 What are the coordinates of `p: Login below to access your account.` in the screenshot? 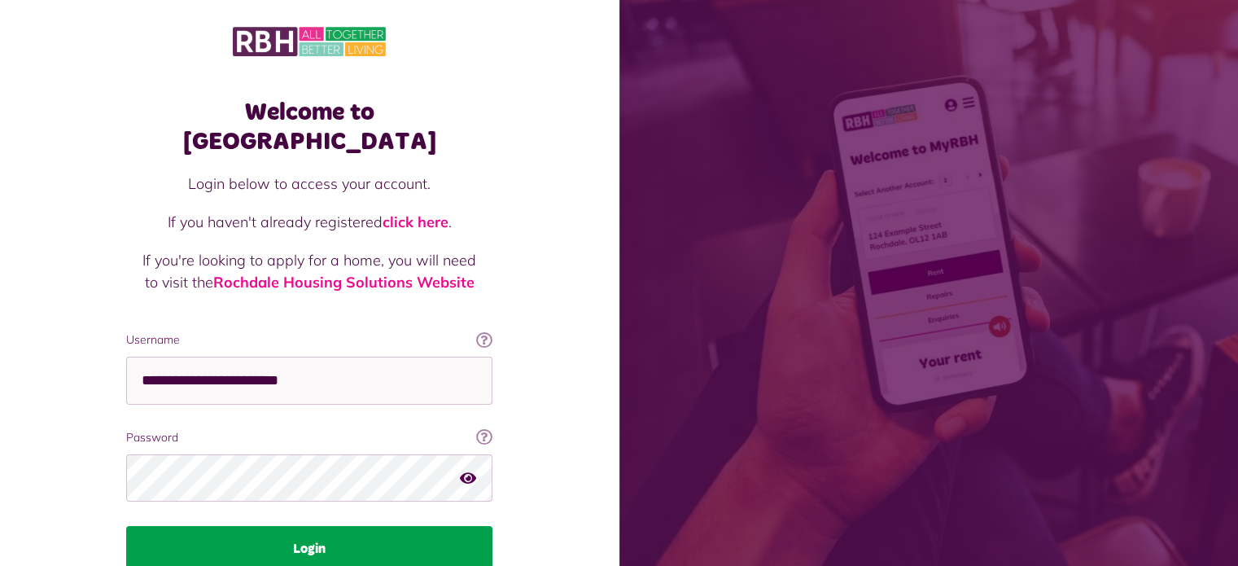 It's located at (309, 183).